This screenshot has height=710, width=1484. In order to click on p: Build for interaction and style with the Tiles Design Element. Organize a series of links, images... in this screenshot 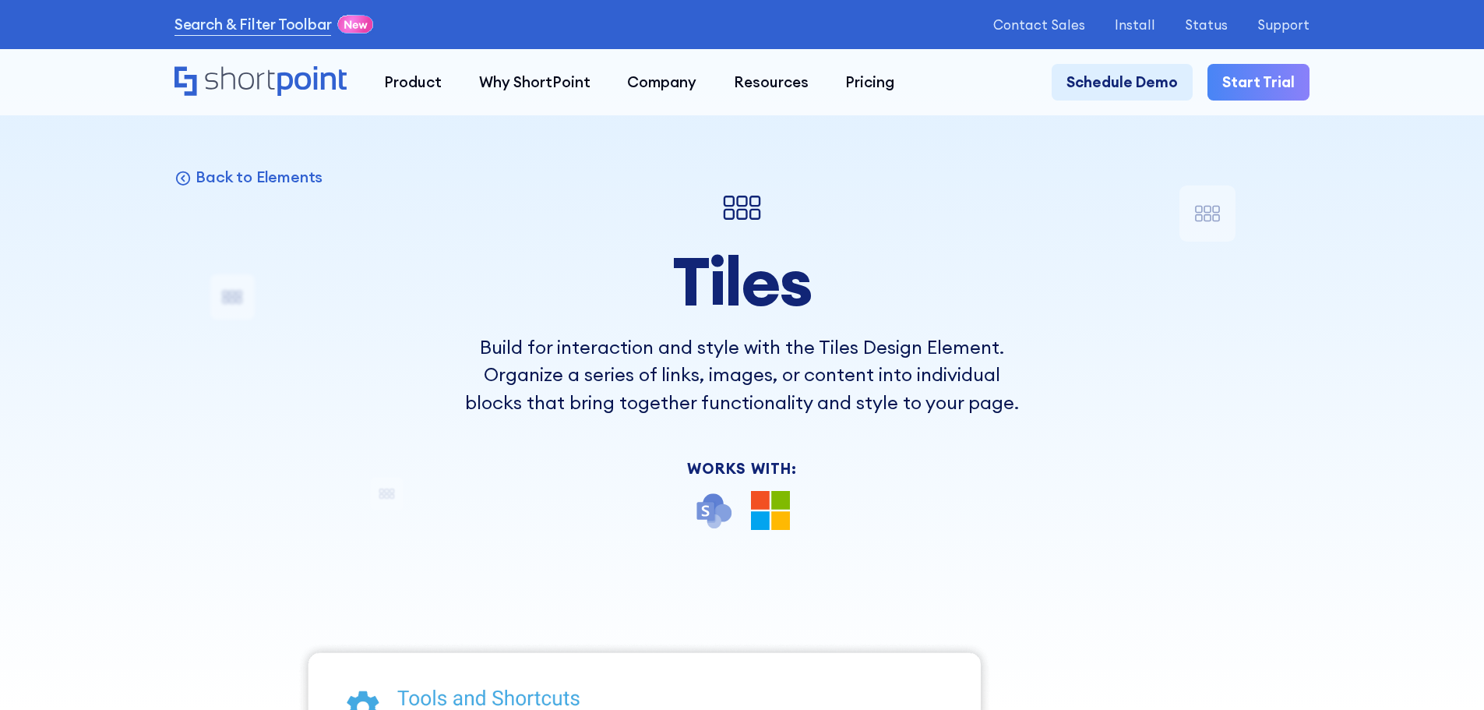, I will do `click(742, 375)`.